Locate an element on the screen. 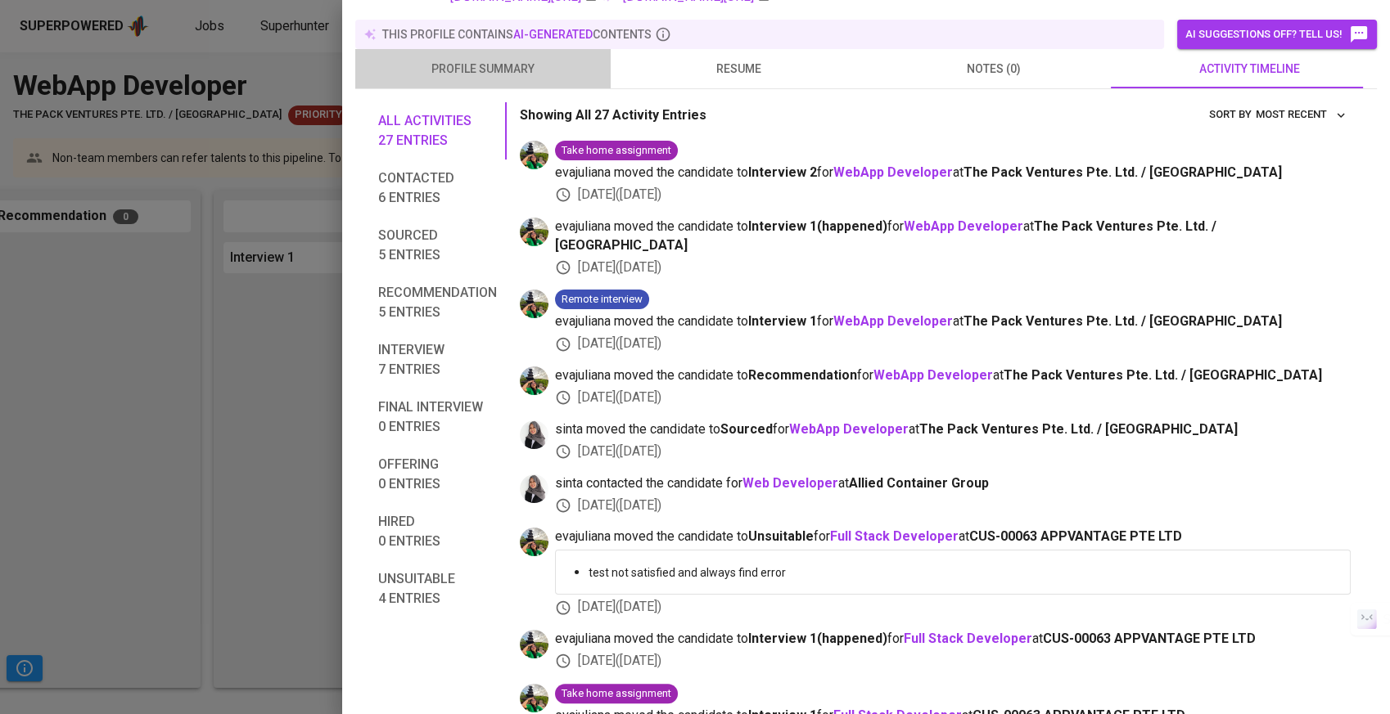 Image resolution: width=1390 pixels, height=714 pixels. span: All activities 27 entries is located at coordinates (437, 131).